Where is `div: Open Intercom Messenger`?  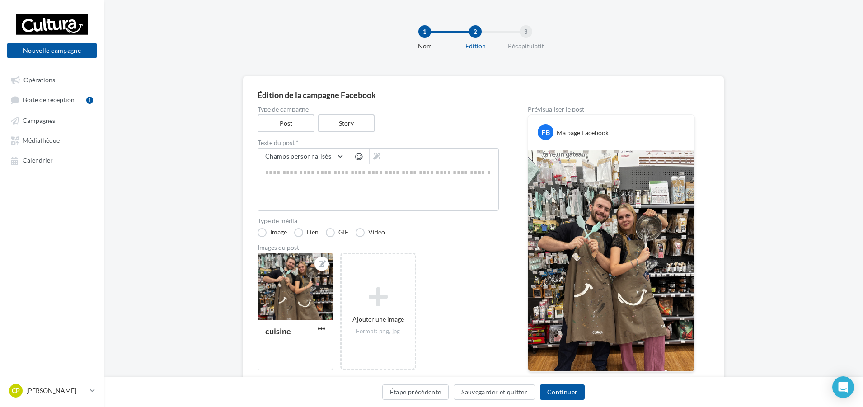
div: Open Intercom Messenger is located at coordinates (843, 387).